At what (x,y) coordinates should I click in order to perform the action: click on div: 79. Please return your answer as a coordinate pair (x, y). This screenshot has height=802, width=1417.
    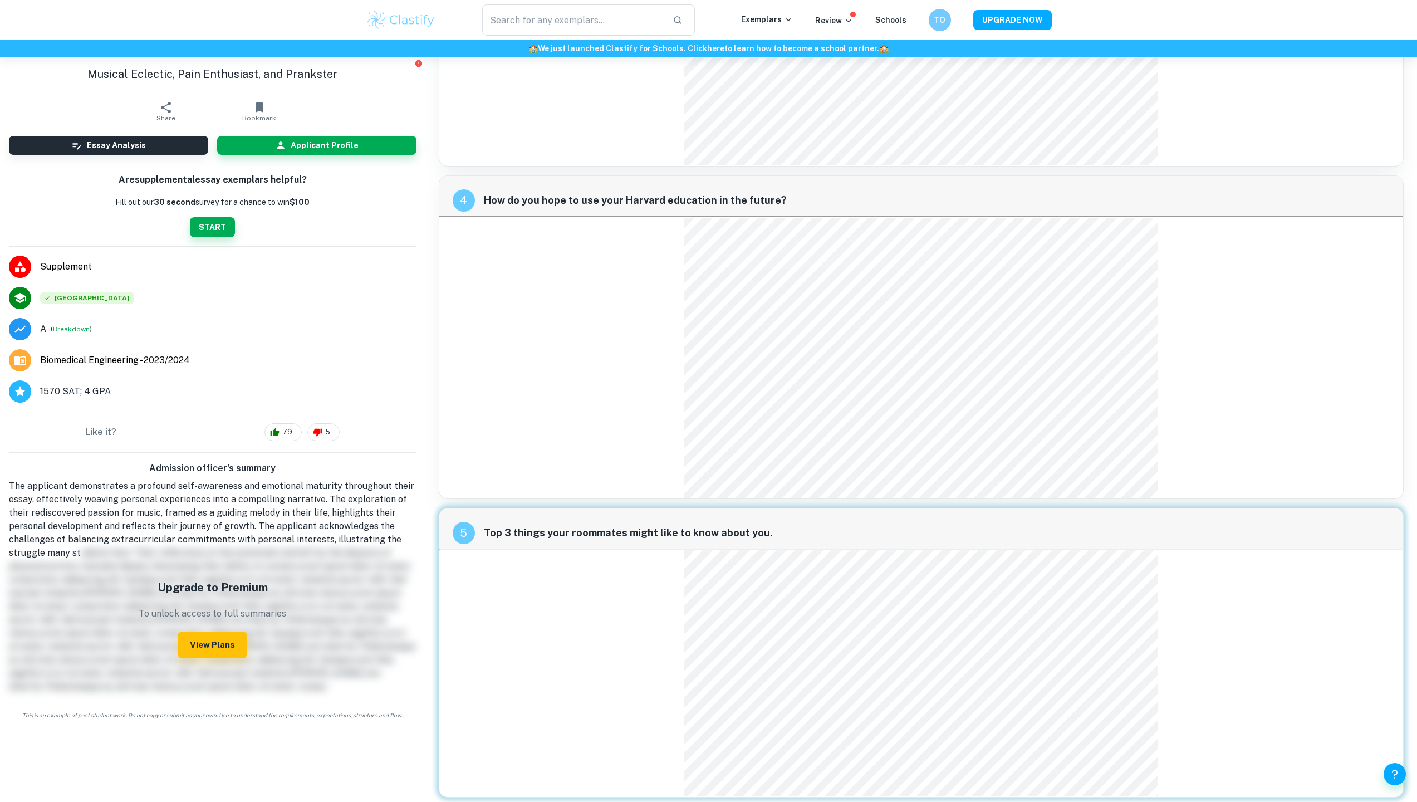
    Looking at the image, I should click on (283, 432).